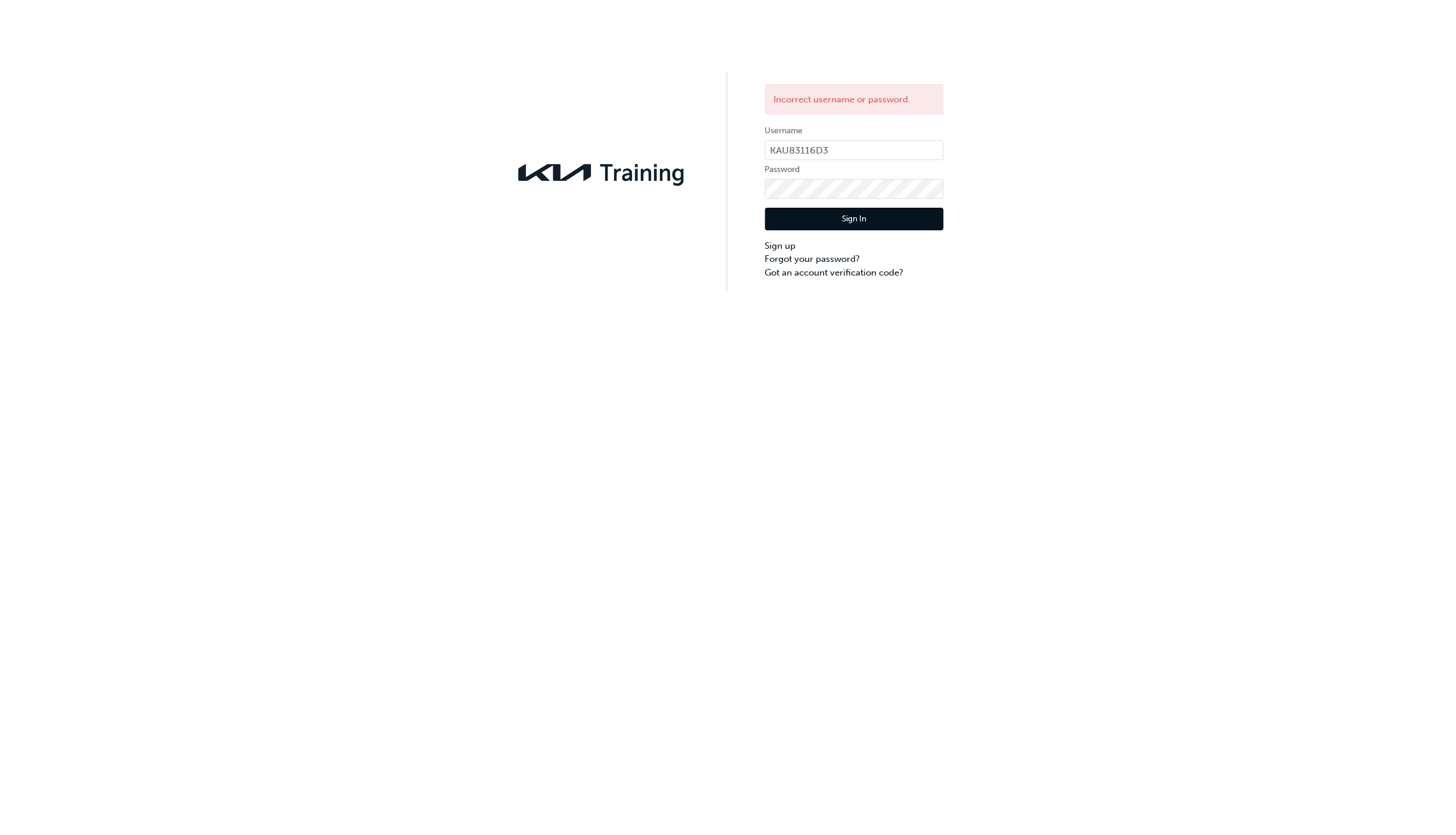 The height and width of the screenshot is (835, 1456). Describe the element at coordinates (855, 99) in the screenshot. I see `div: Incorrect username or password.` at that location.